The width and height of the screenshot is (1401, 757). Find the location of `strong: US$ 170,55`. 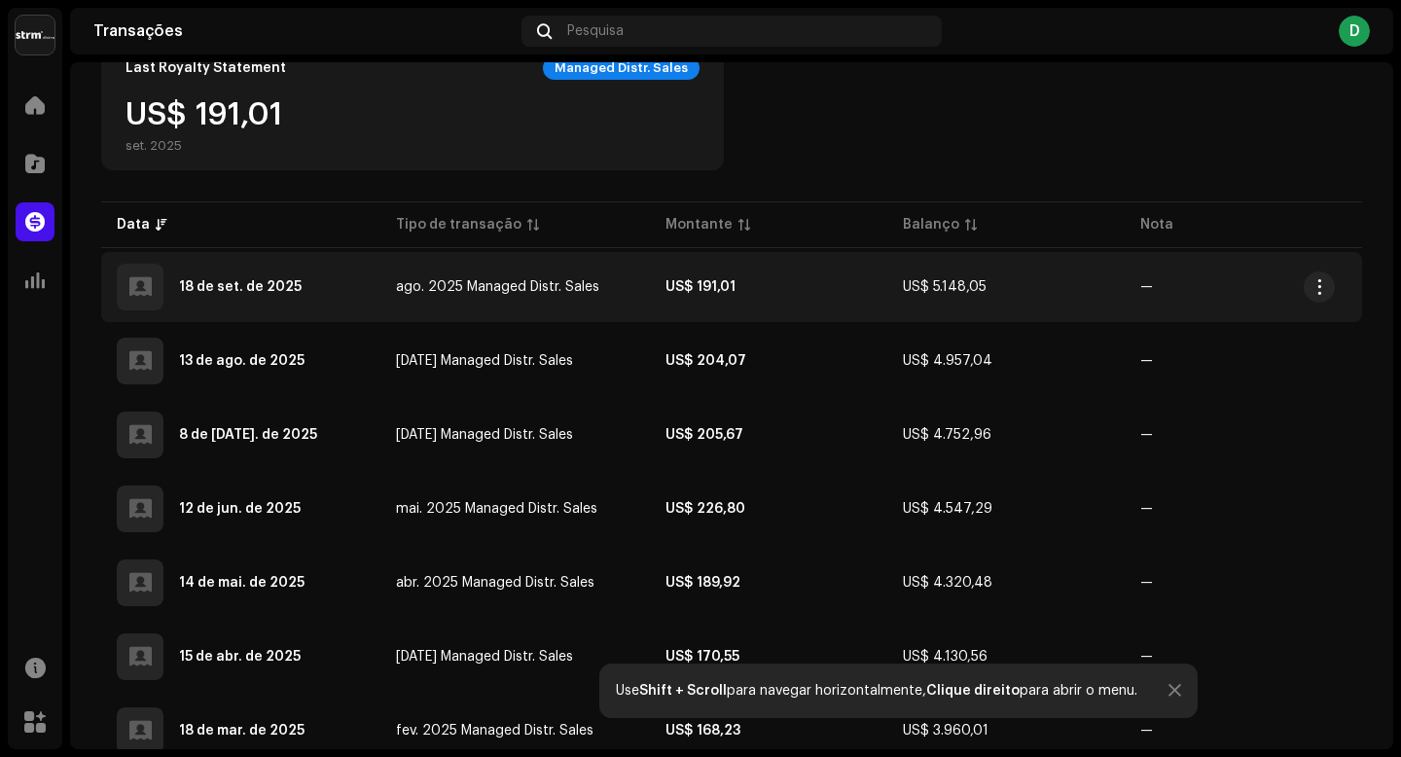

strong: US$ 170,55 is located at coordinates (702, 657).